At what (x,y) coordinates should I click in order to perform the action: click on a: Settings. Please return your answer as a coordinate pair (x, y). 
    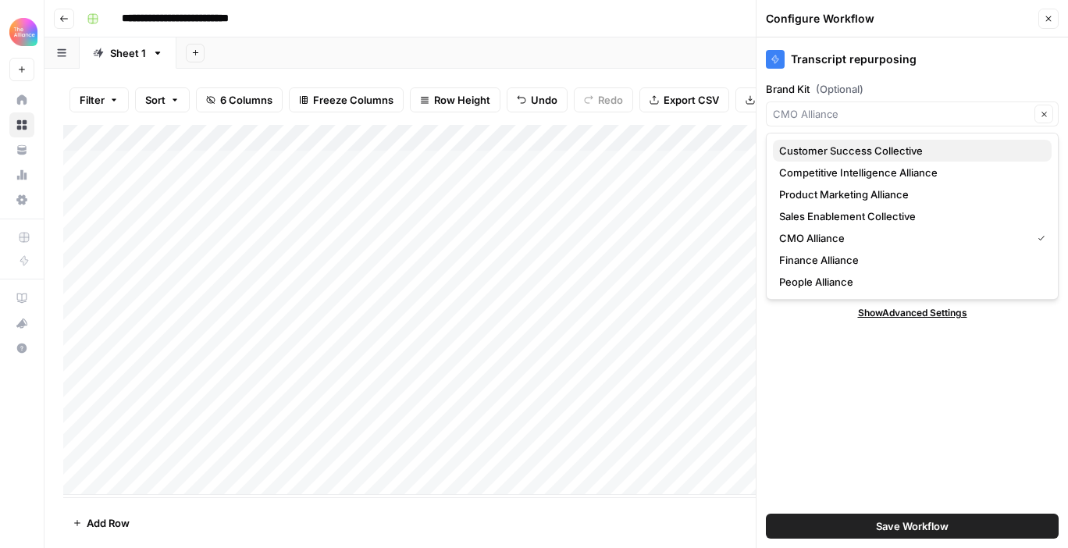
    Looking at the image, I should click on (22, 200).